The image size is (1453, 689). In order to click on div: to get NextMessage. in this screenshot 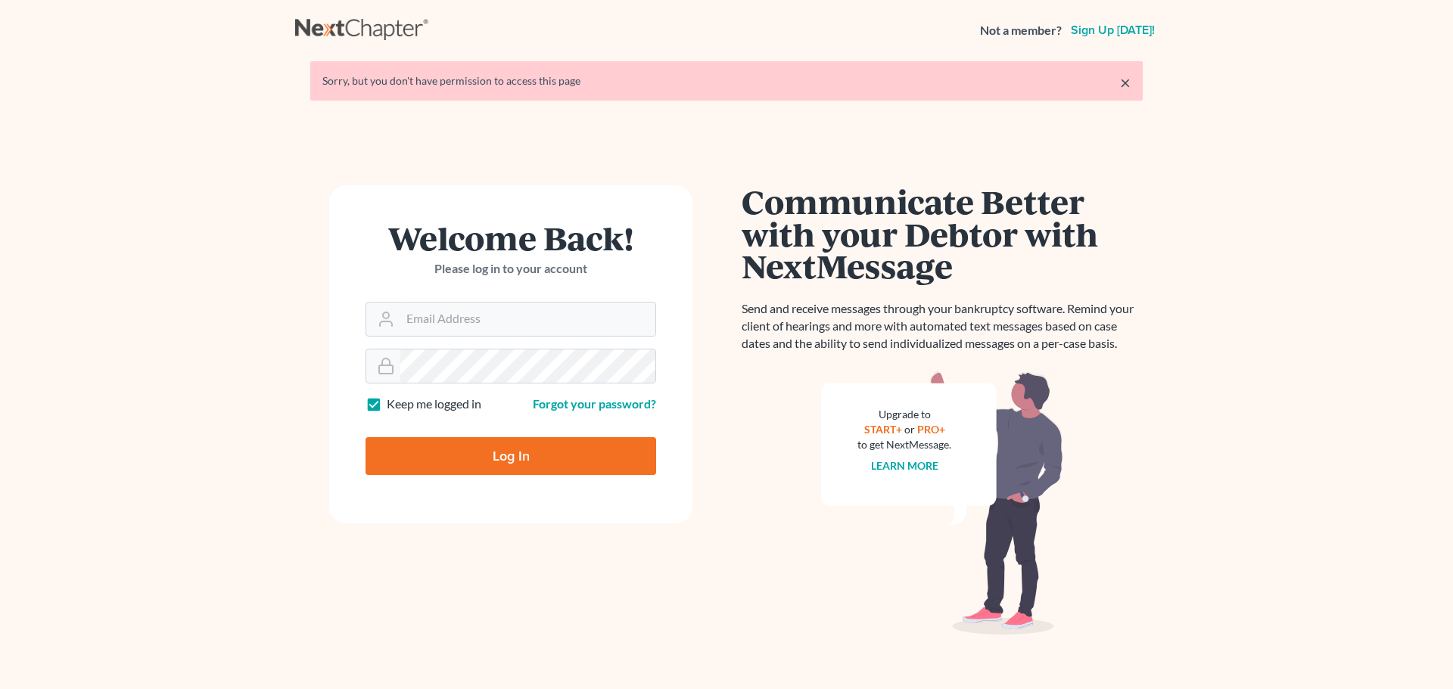, I will do `click(904, 445)`.